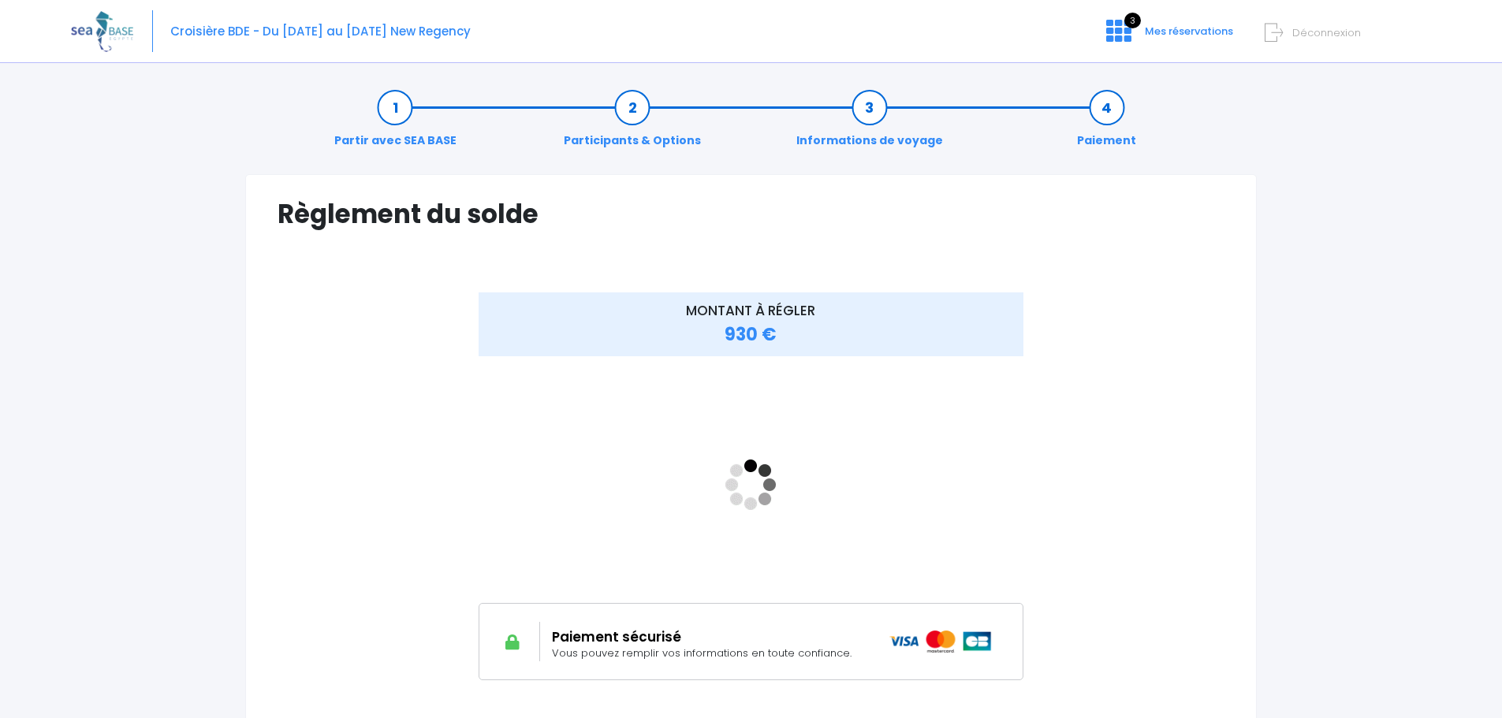 Image resolution: width=1502 pixels, height=718 pixels. I want to click on a: Informations de voyage, so click(869, 124).